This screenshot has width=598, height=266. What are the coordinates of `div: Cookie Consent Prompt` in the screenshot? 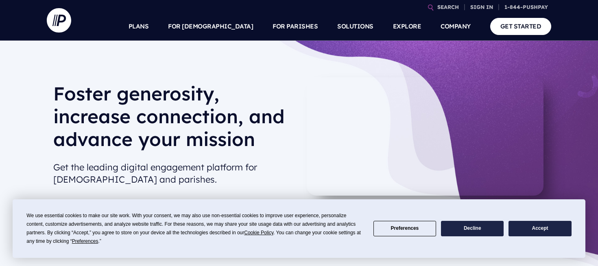 It's located at (299, 229).